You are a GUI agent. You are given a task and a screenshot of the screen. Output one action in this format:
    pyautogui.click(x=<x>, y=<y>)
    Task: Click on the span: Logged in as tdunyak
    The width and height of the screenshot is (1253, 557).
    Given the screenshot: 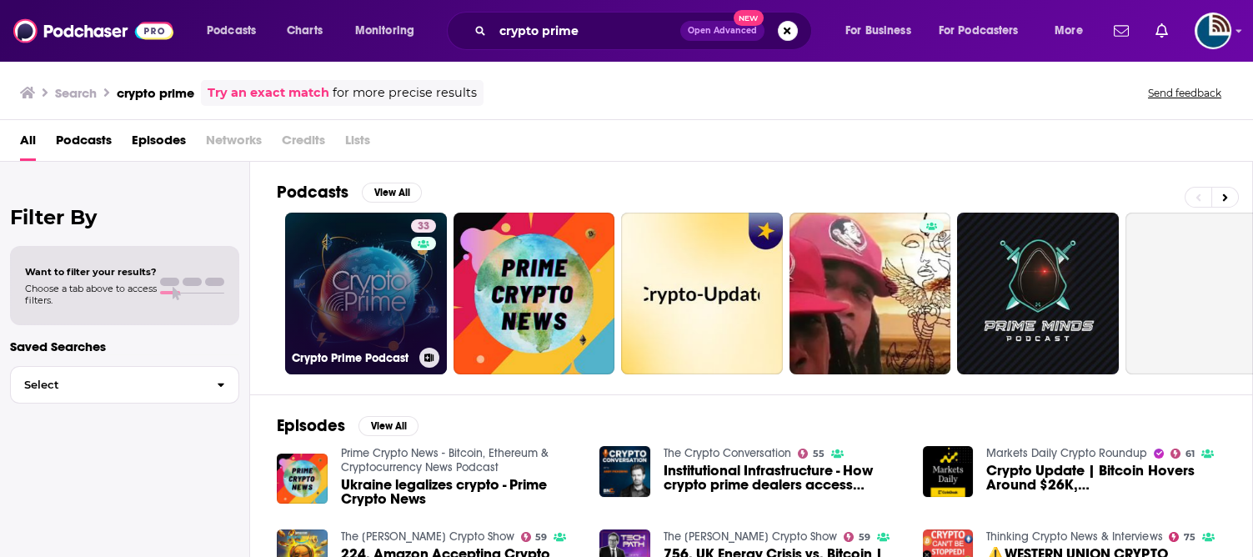 What is the action you would take?
    pyautogui.click(x=1213, y=31)
    